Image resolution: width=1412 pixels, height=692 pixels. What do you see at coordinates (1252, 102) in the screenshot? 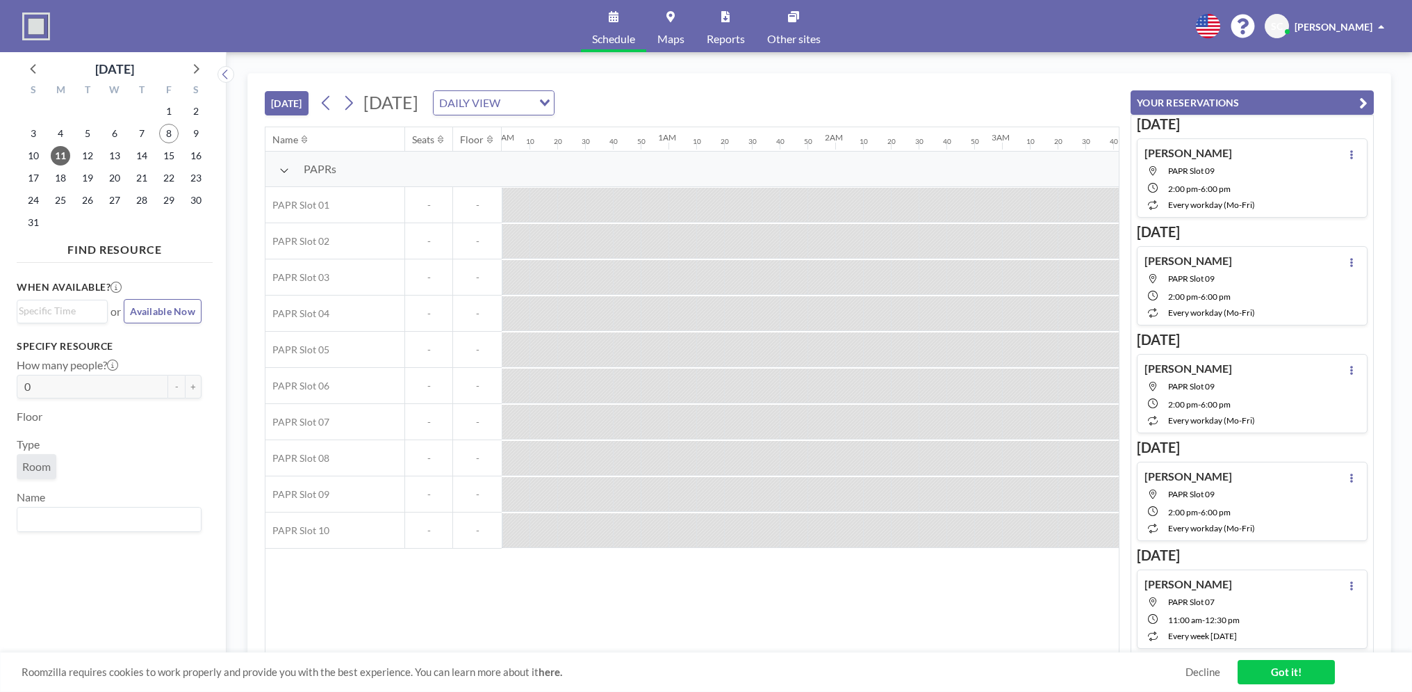
I see `button: YOUR RESERVATIONS` at bounding box center [1252, 102].